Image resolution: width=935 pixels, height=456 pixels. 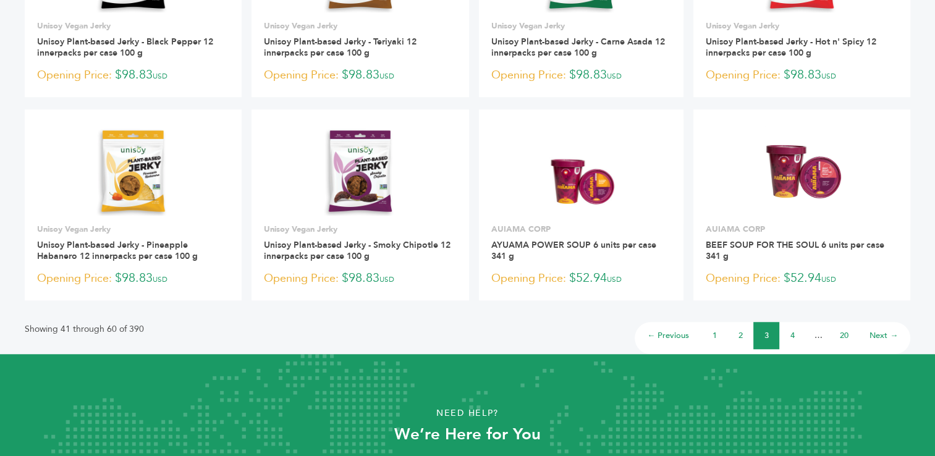 What do you see at coordinates (581, 171) in the screenshot?
I see `img: AYUAMA POWER SOUP 6 units per case 341 g` at bounding box center [581, 171].